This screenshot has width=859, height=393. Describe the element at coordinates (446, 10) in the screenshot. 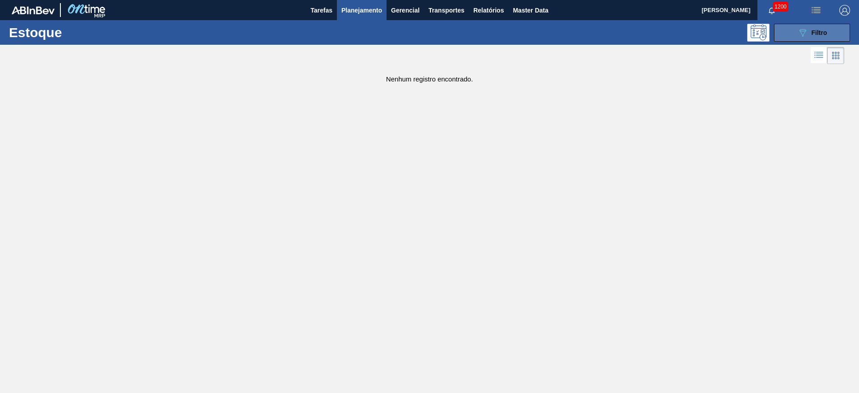

I see `span: Transportes` at that location.